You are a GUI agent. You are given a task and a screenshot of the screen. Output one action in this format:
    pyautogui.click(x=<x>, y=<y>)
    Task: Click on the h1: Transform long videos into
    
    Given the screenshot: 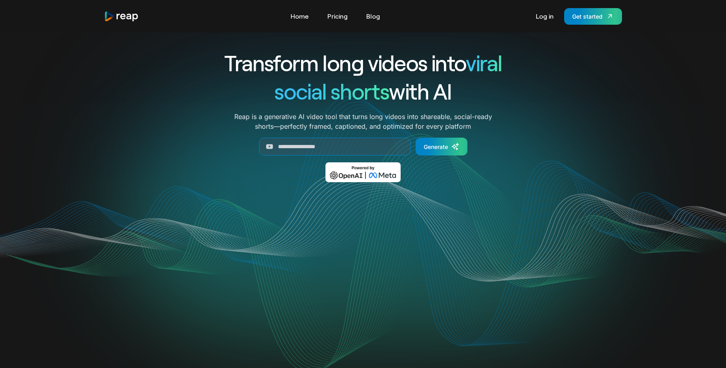 What is the action you would take?
    pyautogui.click(x=363, y=63)
    